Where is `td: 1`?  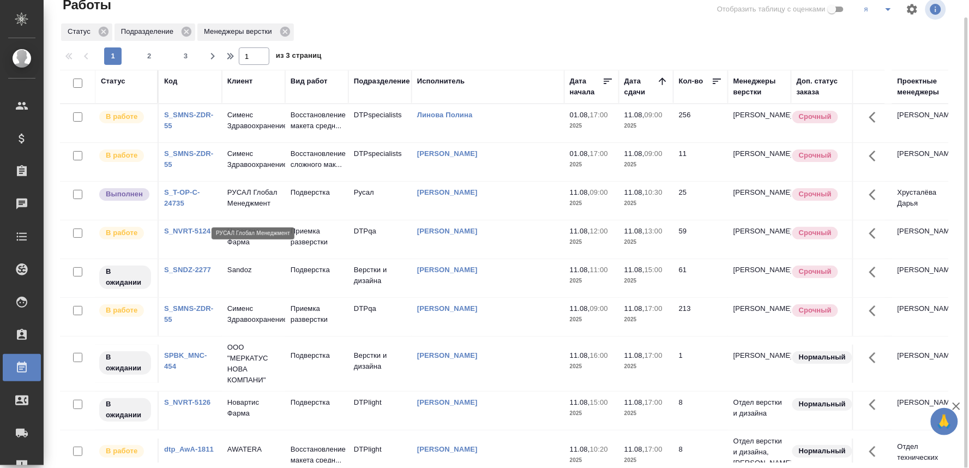 td: 1 is located at coordinates (701, 364).